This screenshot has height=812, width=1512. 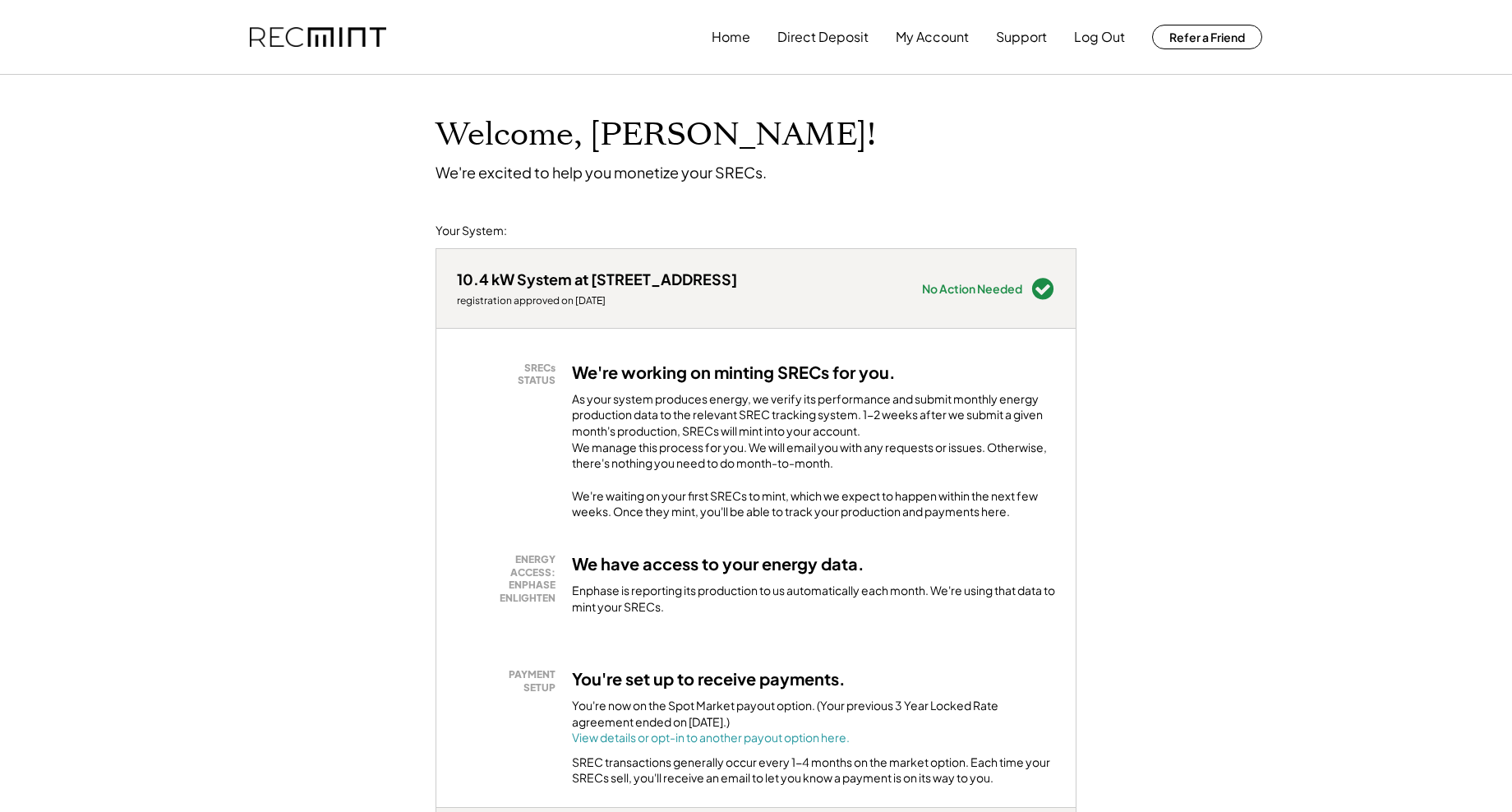 I want to click on div: Your System:, so click(x=471, y=231).